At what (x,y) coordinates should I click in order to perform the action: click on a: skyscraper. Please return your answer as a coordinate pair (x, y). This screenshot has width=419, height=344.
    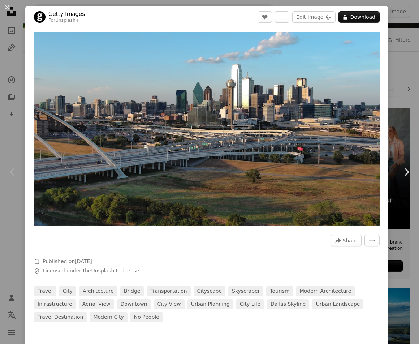
    Looking at the image, I should click on (245, 291).